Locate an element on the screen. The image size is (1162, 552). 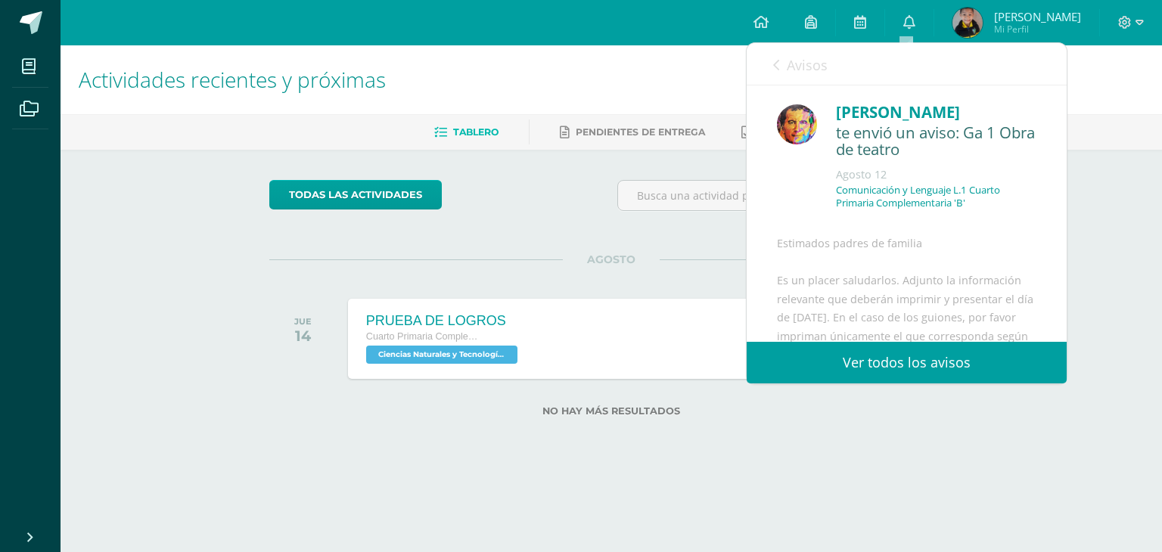
span: Mi Perfil is located at coordinates (1037, 29).